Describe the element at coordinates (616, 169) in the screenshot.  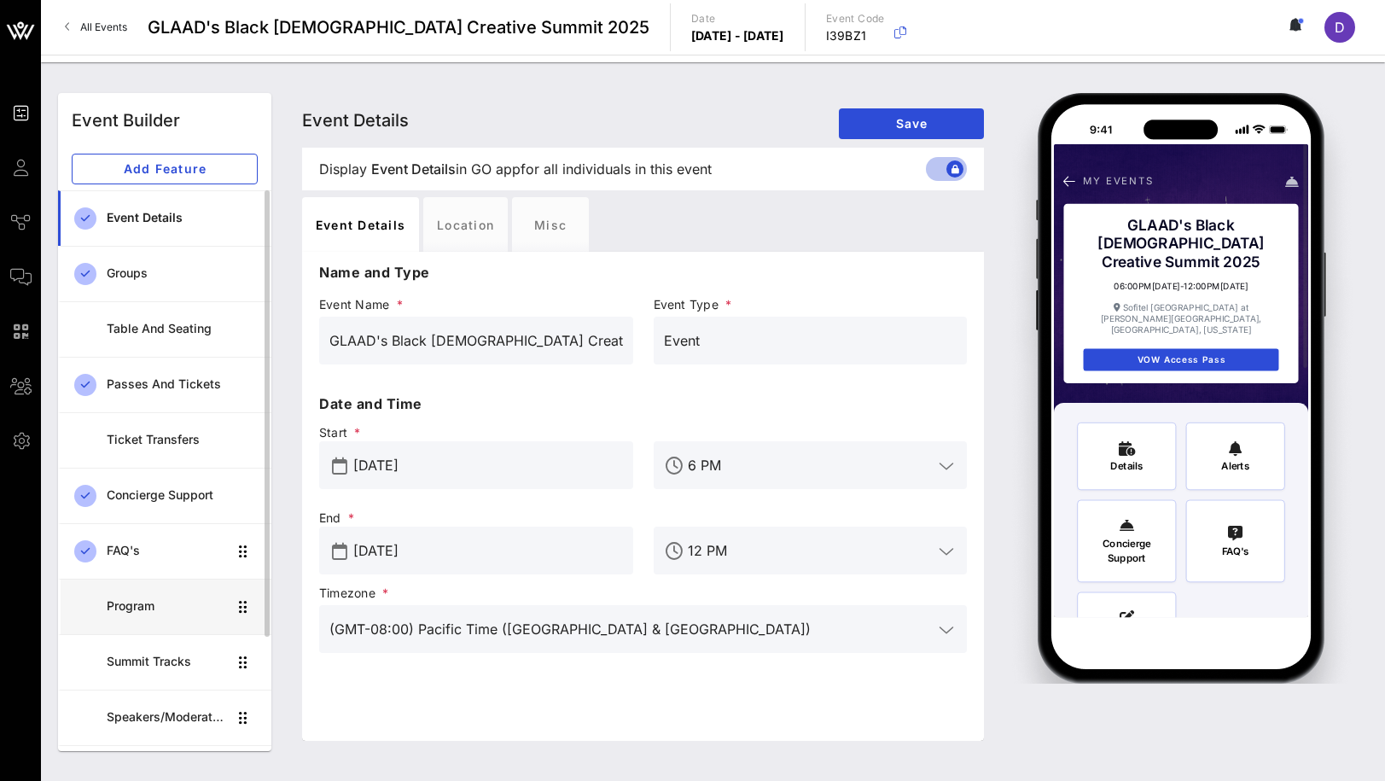
I see `span: for all individuals in this event` at that location.